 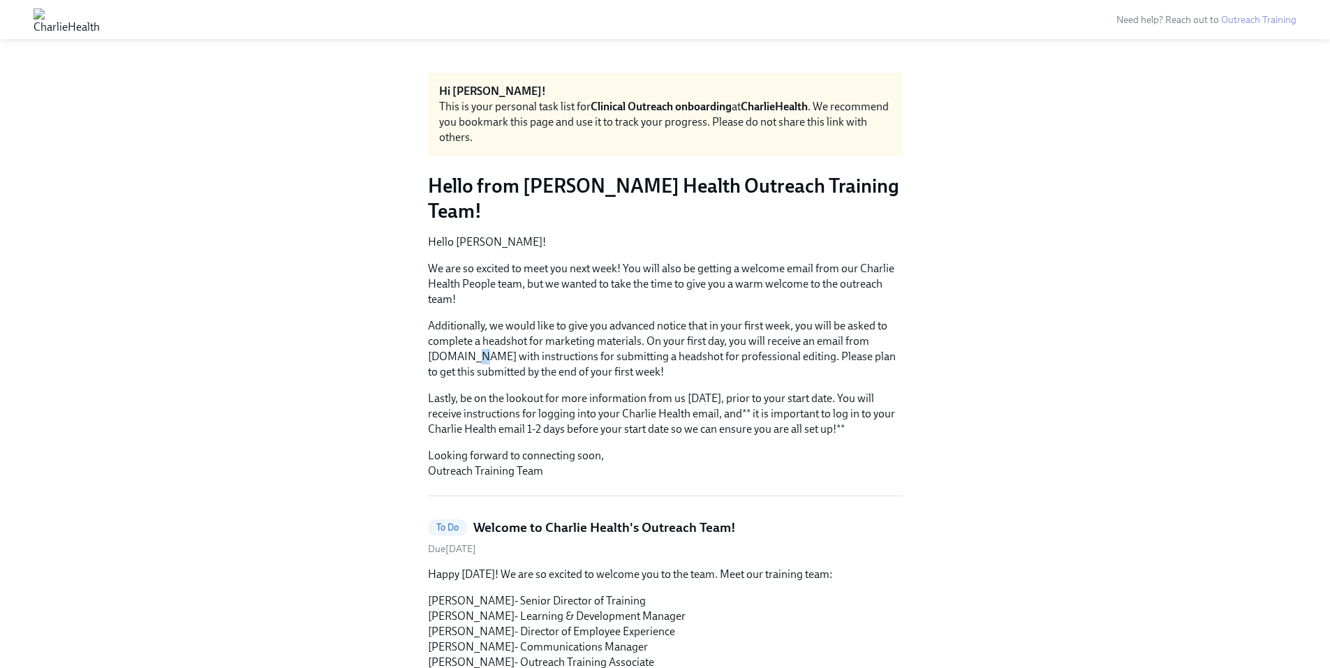 I want to click on p: We are so excited to meet you next week! You will also be getting a welcome email from our Charli..., so click(x=665, y=284).